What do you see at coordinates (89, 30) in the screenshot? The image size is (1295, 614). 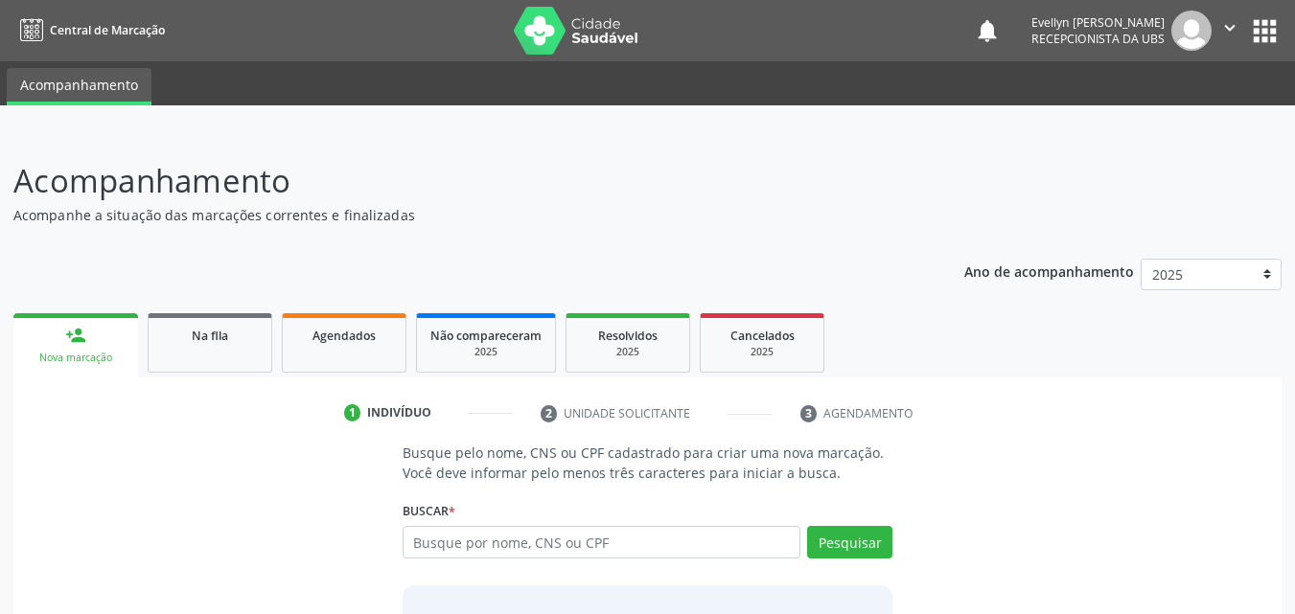 I see `a: Central de Marcação` at bounding box center [89, 30].